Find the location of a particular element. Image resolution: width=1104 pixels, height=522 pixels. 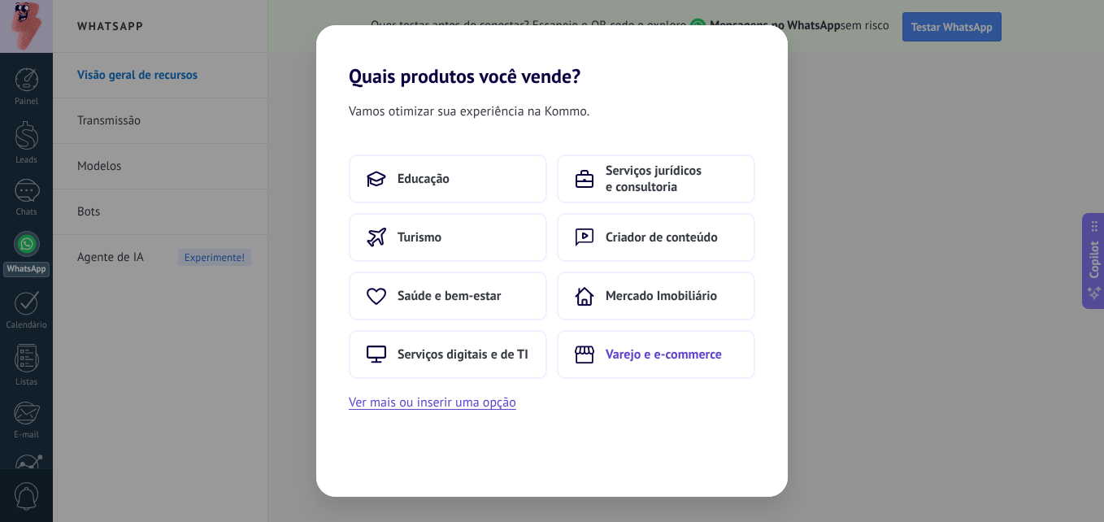

span: Mercado Imobiliário is located at coordinates (661, 296).